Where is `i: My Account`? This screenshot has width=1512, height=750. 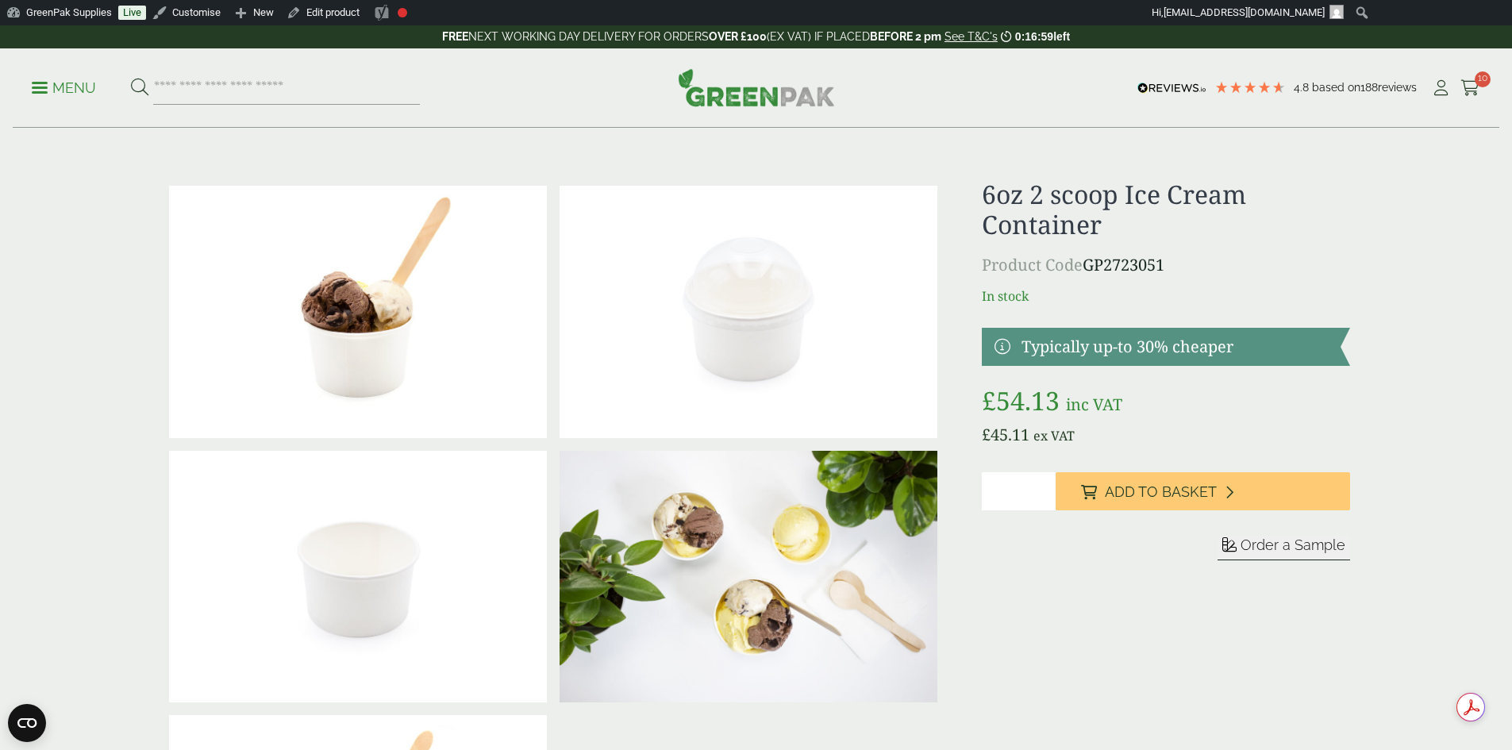 i: My Account is located at coordinates (1441, 88).